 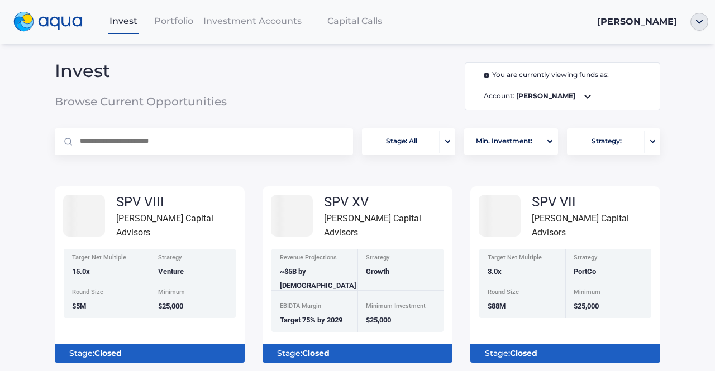 I want to click on span: You are currently viewing funds as:, so click(x=546, y=75).